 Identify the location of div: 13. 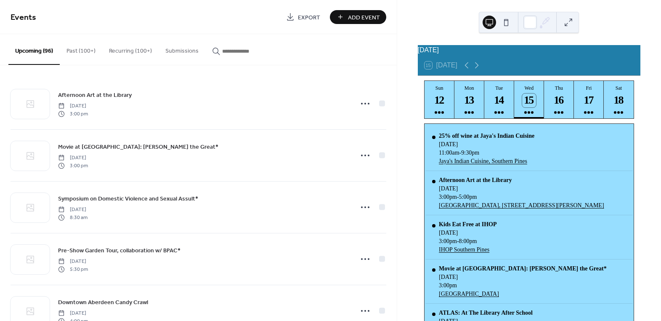
(469, 100).